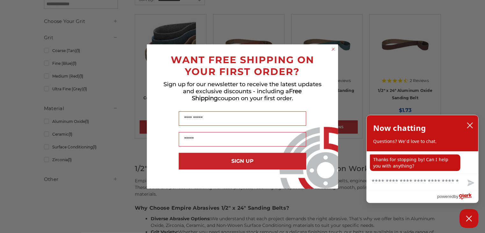 Image resolution: width=485 pixels, height=233 pixels. I want to click on span: powered, so click(445, 196).